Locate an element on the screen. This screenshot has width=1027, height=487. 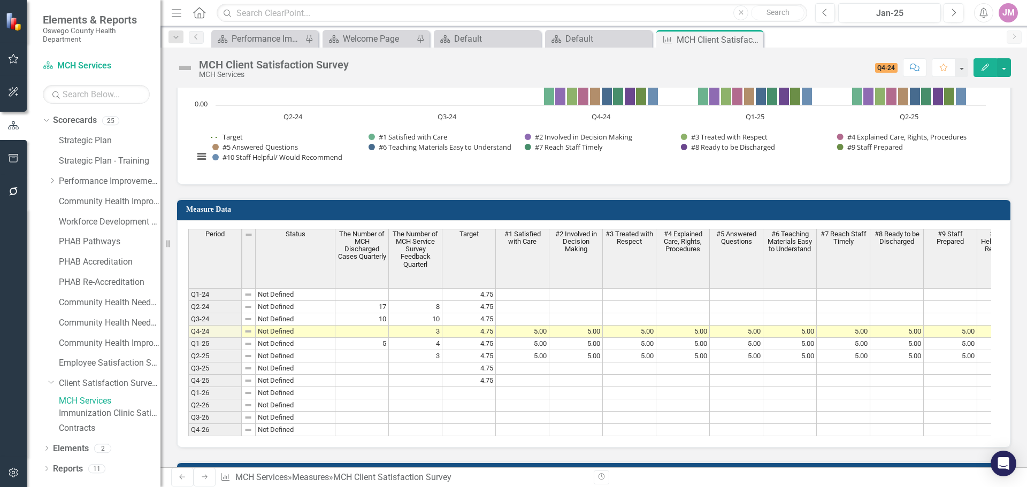
a: Workforce Development Plan is located at coordinates (110, 222).